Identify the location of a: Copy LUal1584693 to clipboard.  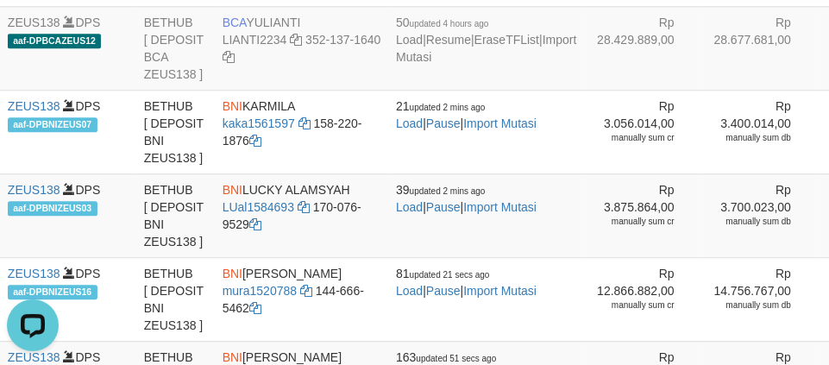
(303, 207).